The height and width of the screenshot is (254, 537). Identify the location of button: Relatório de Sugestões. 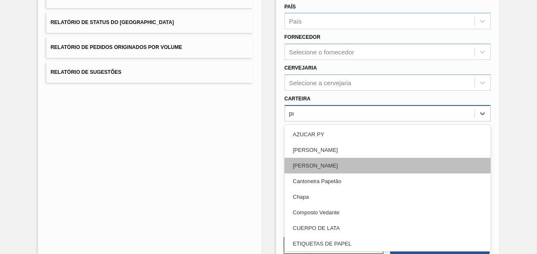
(150, 72).